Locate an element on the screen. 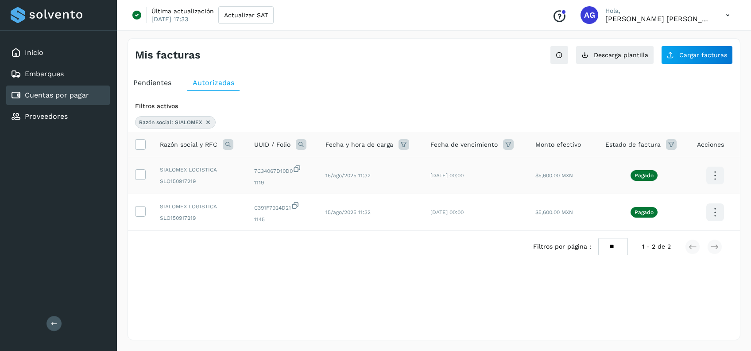 The width and height of the screenshot is (751, 351). span: Pendientes is located at coordinates (152, 82).